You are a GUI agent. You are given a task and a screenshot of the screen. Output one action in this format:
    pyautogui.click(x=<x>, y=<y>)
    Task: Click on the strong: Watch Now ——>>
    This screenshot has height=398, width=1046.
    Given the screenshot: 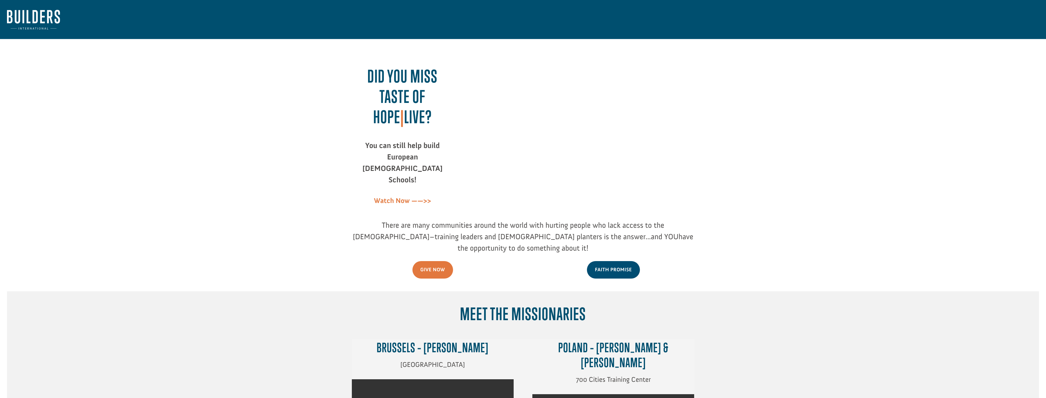 What is the action you would take?
    pyautogui.click(x=403, y=200)
    